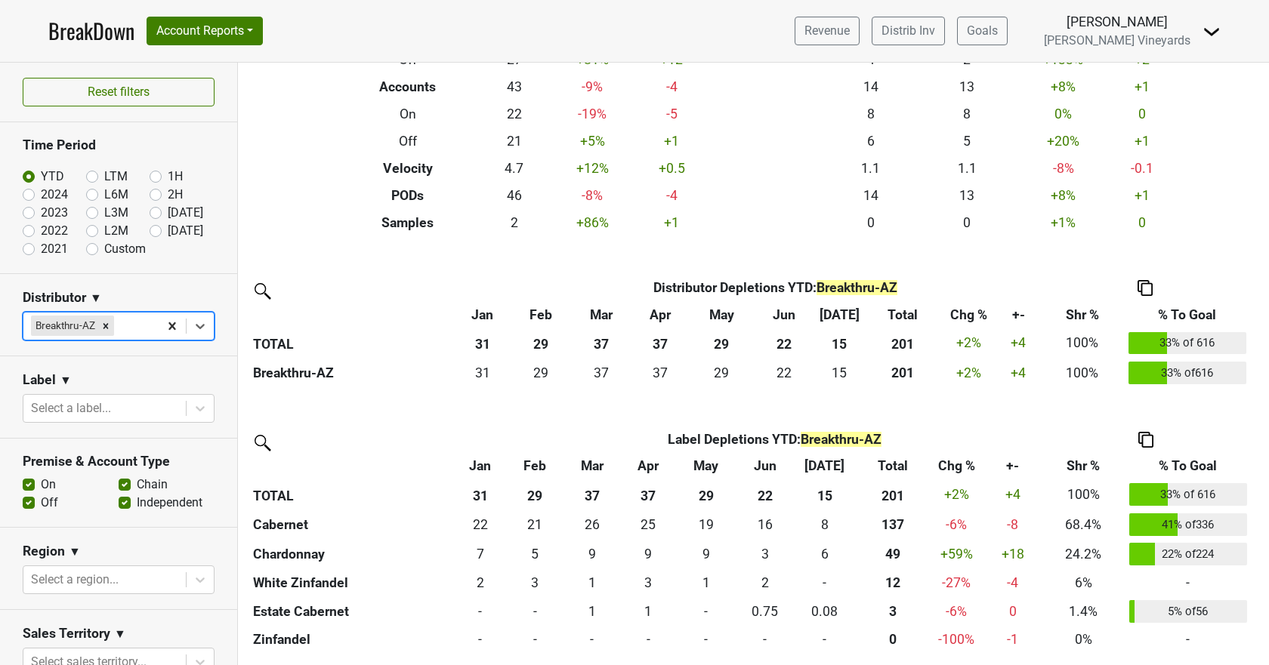 The height and width of the screenshot is (665, 1269). What do you see at coordinates (175, 195) in the screenshot?
I see `label: 2H` at bounding box center [175, 195].